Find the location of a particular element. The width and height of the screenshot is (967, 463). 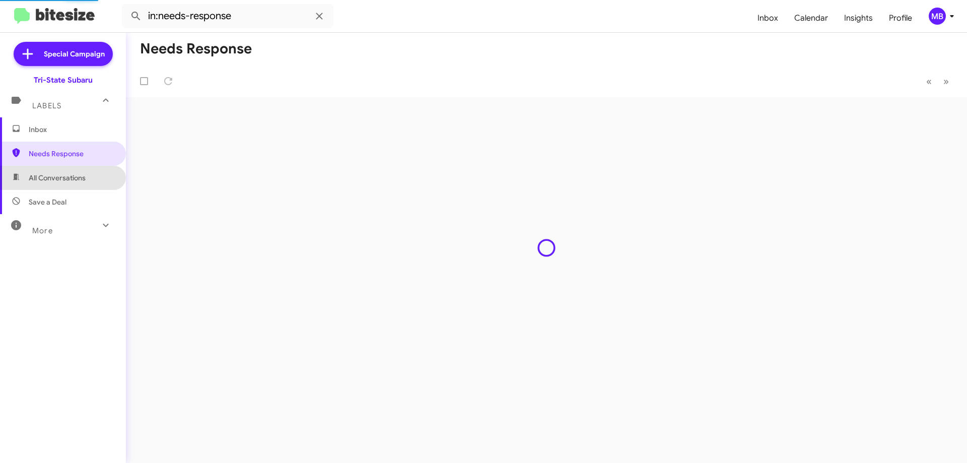

span: Needs Response is located at coordinates (71, 154).